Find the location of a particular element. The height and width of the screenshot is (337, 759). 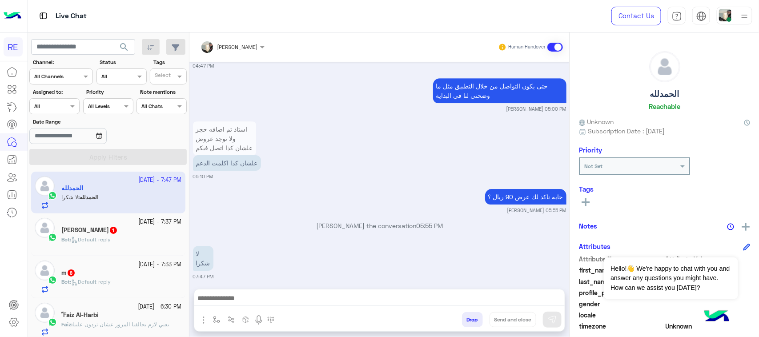

img: notes is located at coordinates (730, 227).